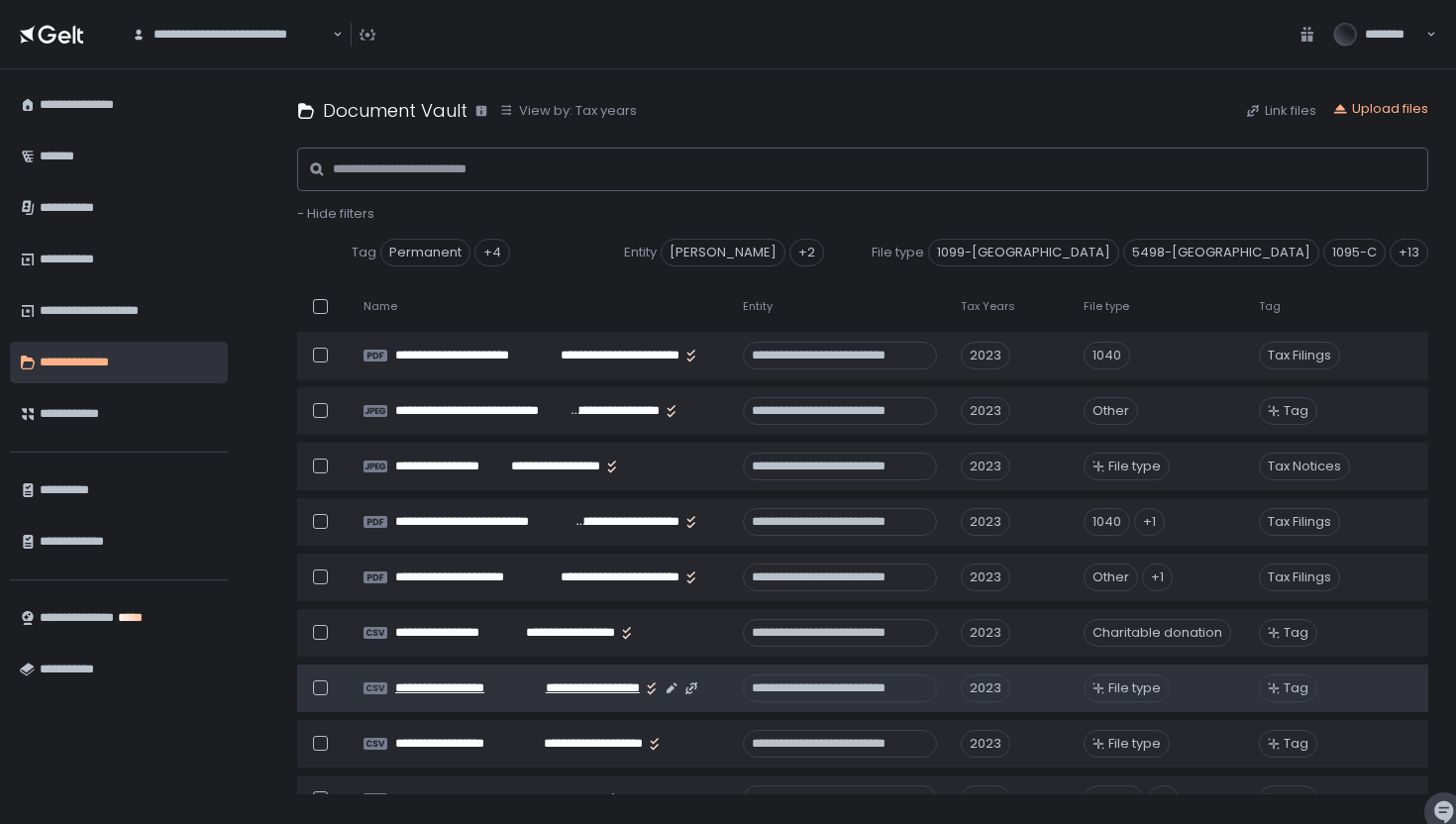  Describe the element at coordinates (380, 306) in the screenshot. I see `span: Name` at that location.